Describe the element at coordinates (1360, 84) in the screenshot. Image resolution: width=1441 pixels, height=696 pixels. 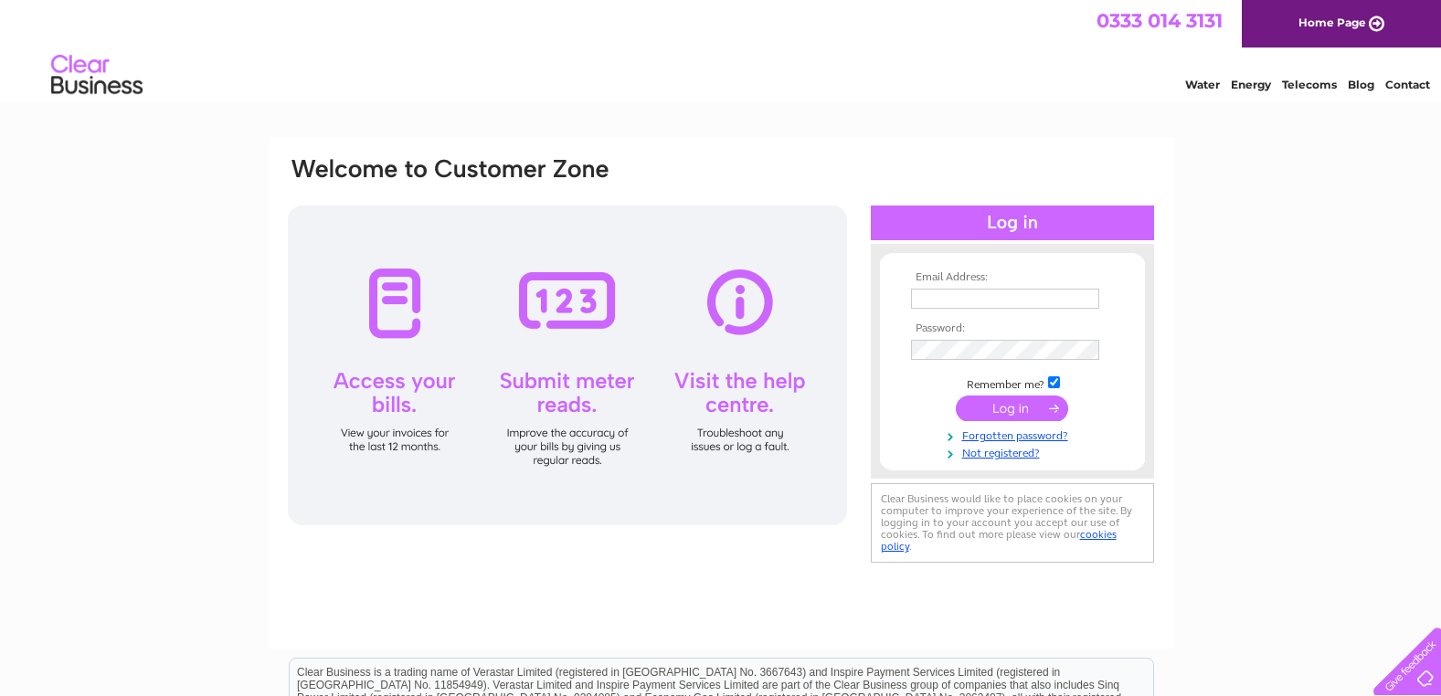
I see `a: Blog` at that location.